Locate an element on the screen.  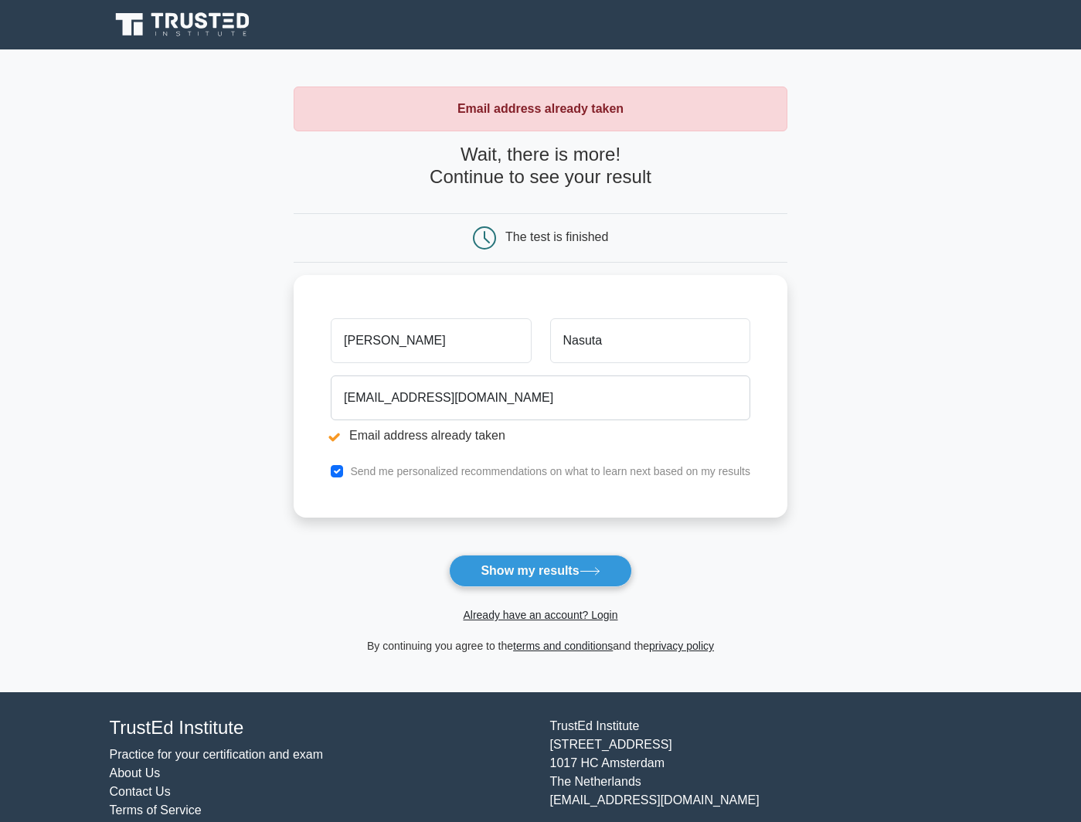
input: Last name is located at coordinates (650, 341).